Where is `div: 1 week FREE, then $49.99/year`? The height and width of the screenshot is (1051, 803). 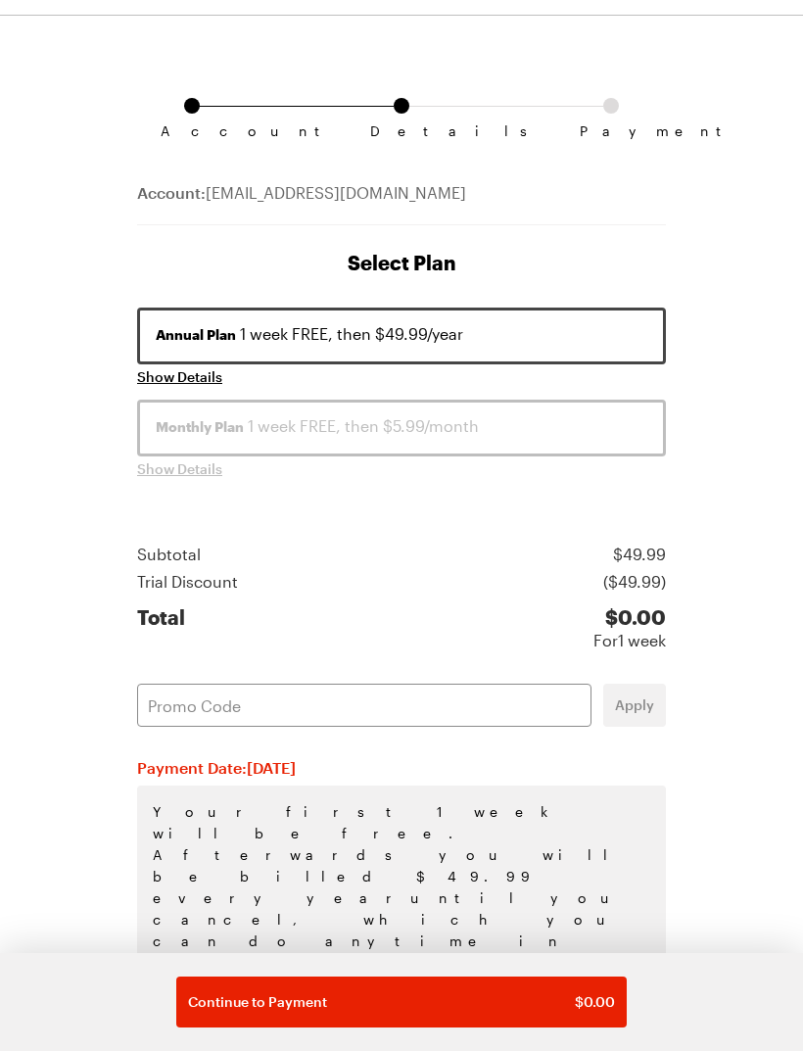 div: 1 week FREE, then $49.99/year is located at coordinates (401, 334).